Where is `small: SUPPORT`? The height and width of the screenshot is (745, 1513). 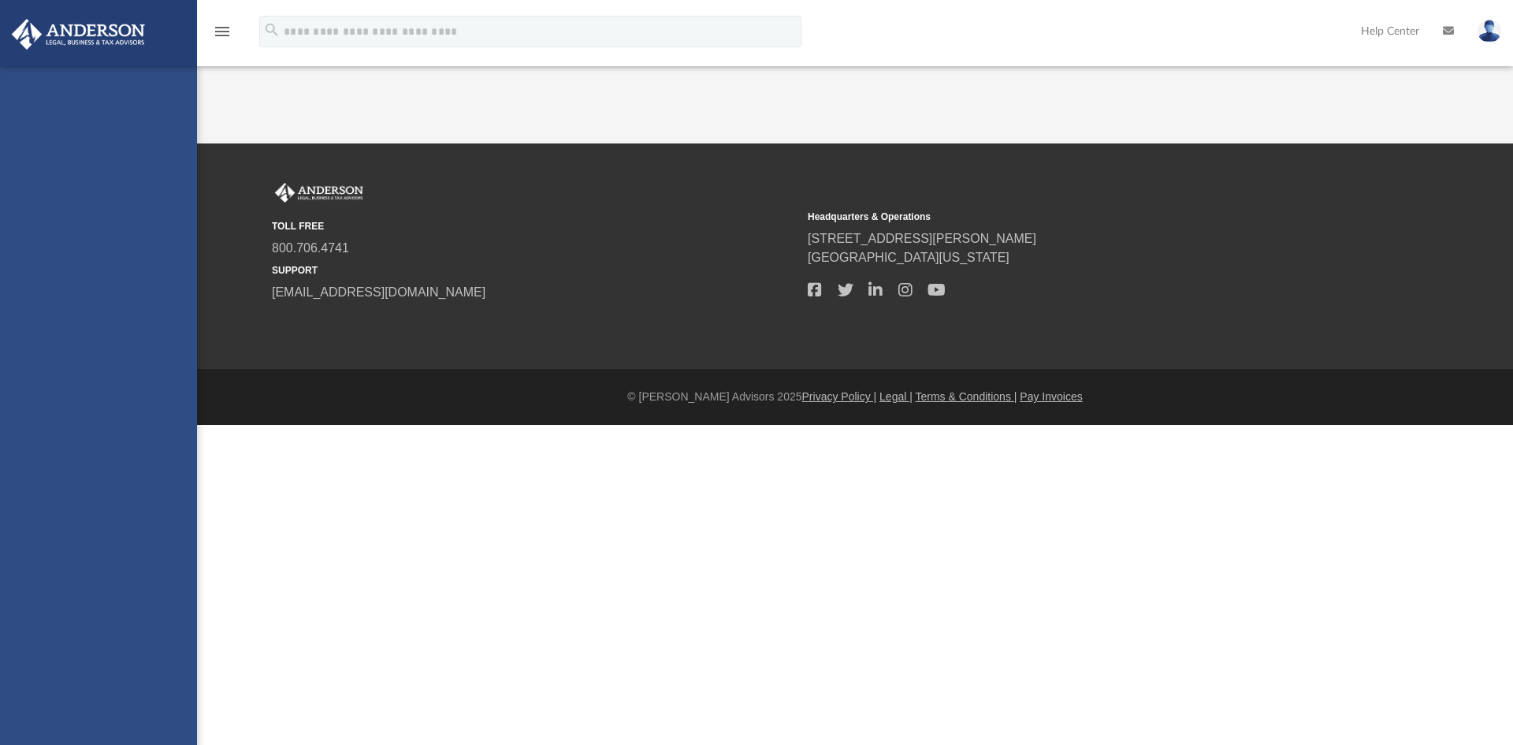
small: SUPPORT is located at coordinates (534, 270).